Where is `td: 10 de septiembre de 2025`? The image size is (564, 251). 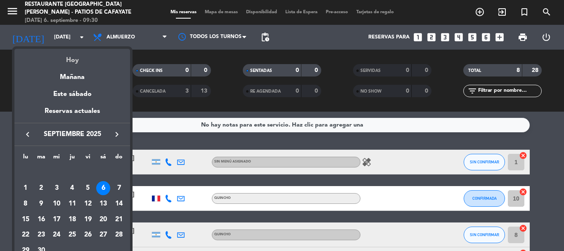 td: 10 de septiembre de 2025 is located at coordinates (57, 204).